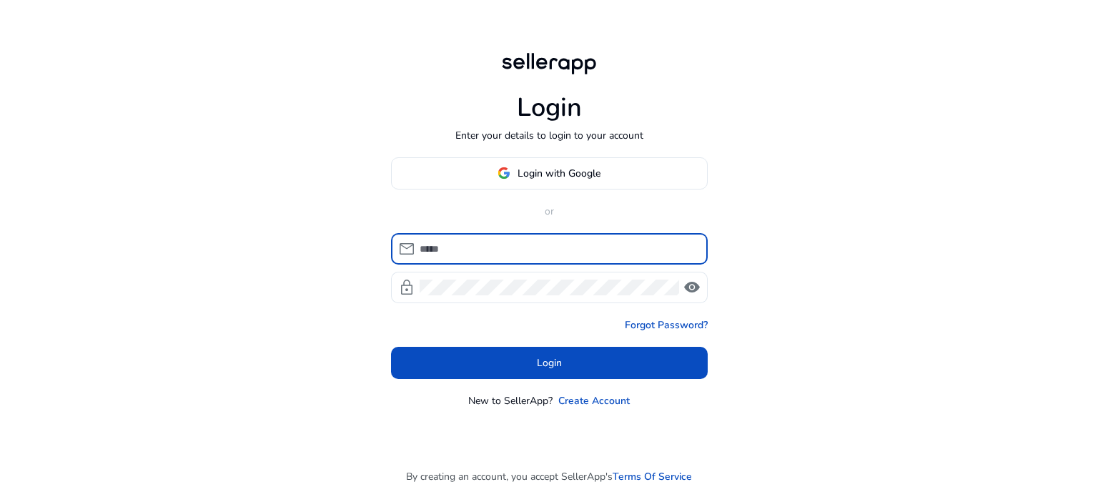 The width and height of the screenshot is (1098, 497). What do you see at coordinates (692, 287) in the screenshot?
I see `span: visibility` at bounding box center [692, 287].